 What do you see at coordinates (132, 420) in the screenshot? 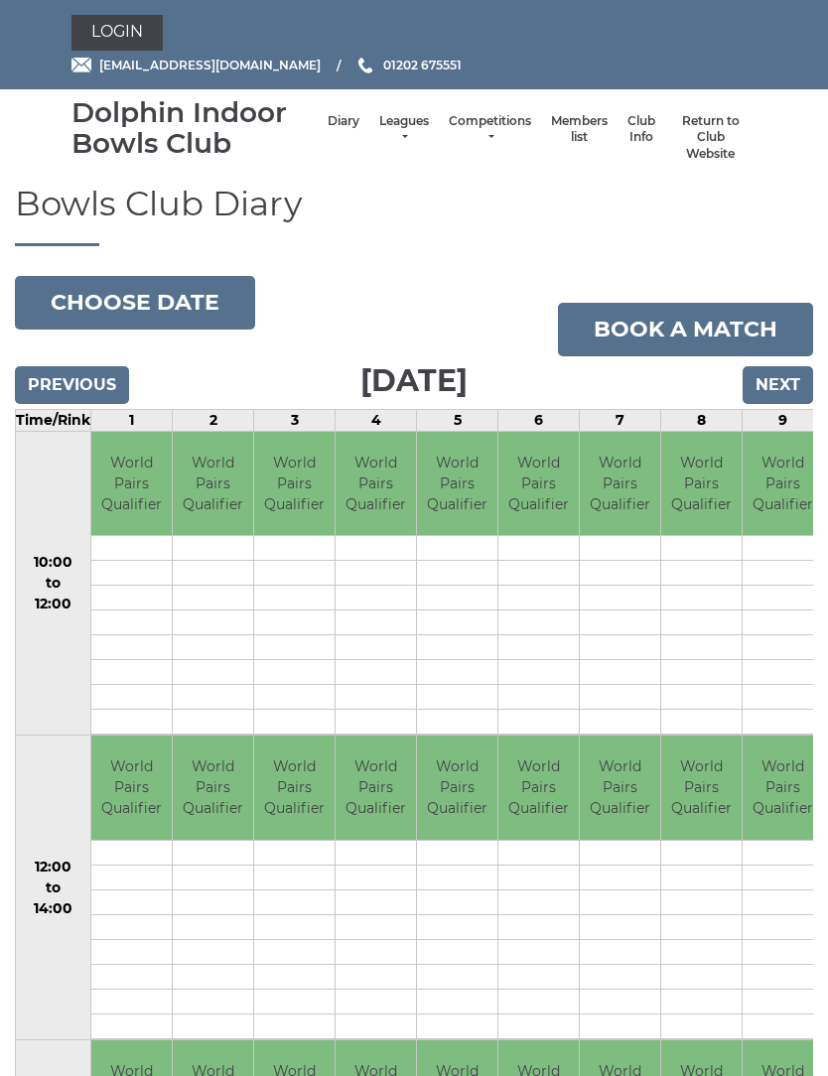
I see `td: 1` at bounding box center [132, 420].